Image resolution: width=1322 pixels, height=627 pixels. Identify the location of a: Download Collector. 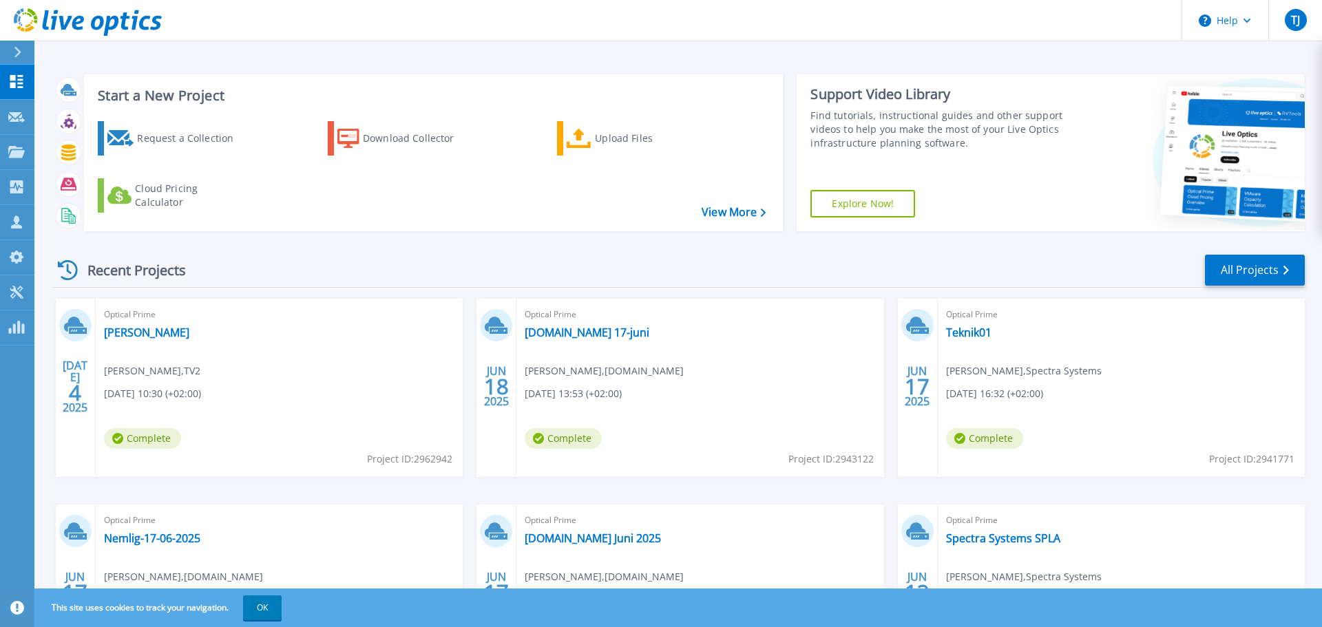
(404, 138).